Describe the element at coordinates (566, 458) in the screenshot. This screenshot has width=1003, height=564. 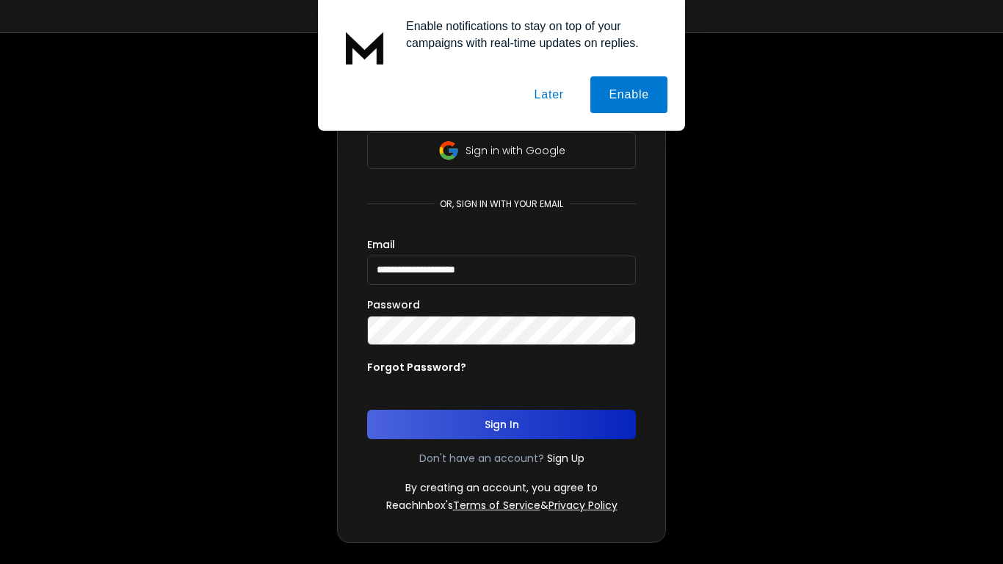
I see `a: Sign Up` at that location.